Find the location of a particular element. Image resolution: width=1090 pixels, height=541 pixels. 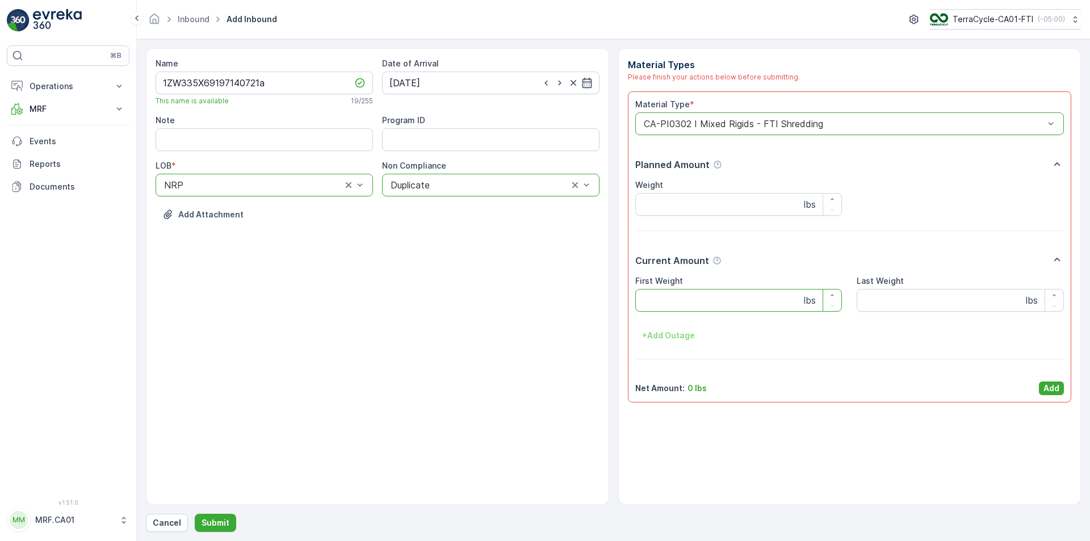

button: Upload File is located at coordinates (203, 215).